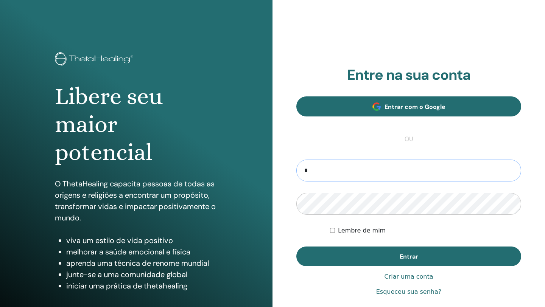 The image size is (545, 307). I want to click on font: O ThetaHealing capacita pessoas de todas as origens e religiões a encontrar um propósito, transfo..., so click(135, 201).